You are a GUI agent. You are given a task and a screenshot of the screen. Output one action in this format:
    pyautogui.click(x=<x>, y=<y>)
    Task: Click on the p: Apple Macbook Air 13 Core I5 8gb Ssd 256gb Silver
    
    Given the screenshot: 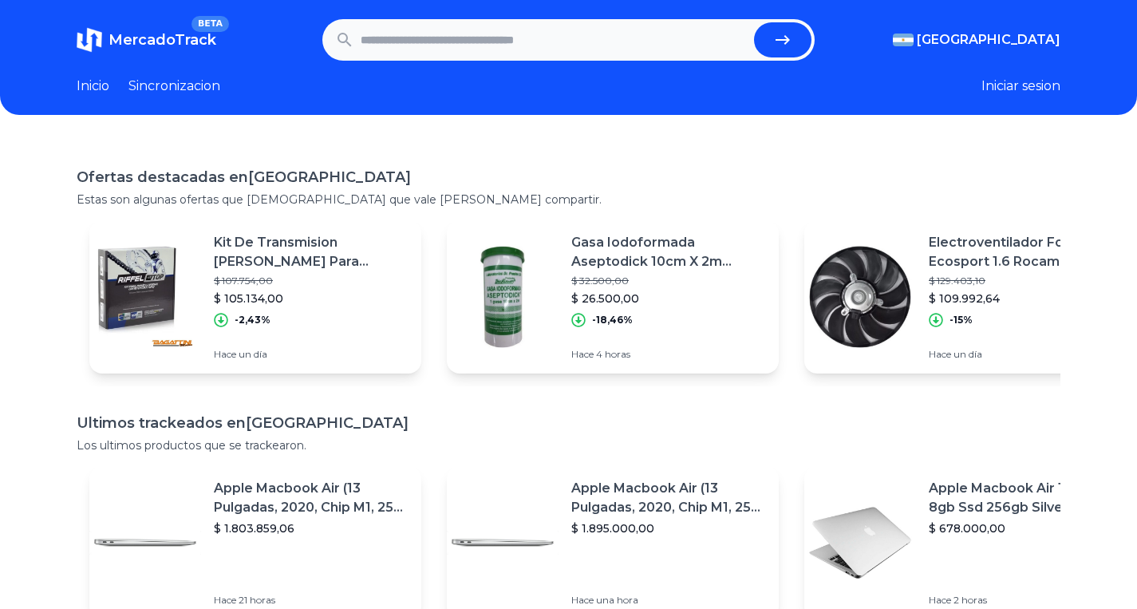 What is the action you would take?
    pyautogui.click(x=1026, y=498)
    